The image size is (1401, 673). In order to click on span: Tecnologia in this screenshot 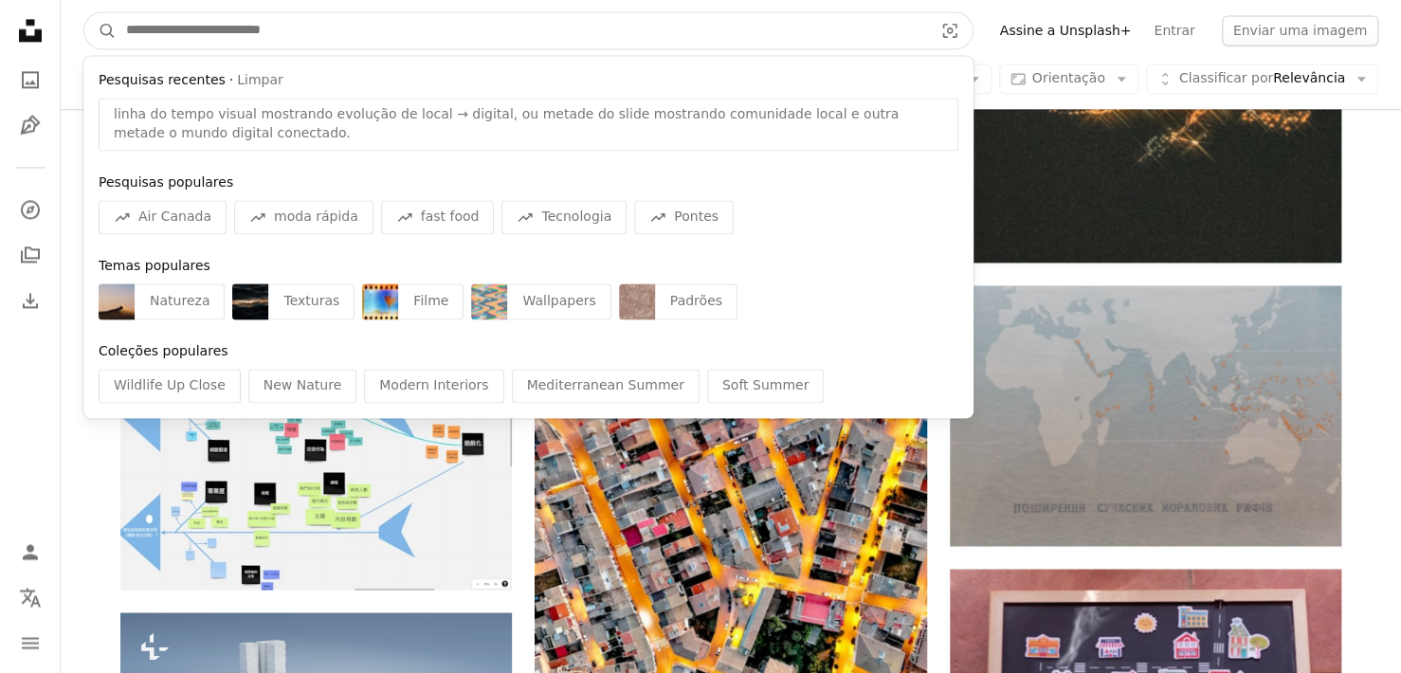, I will do `click(576, 217)`.